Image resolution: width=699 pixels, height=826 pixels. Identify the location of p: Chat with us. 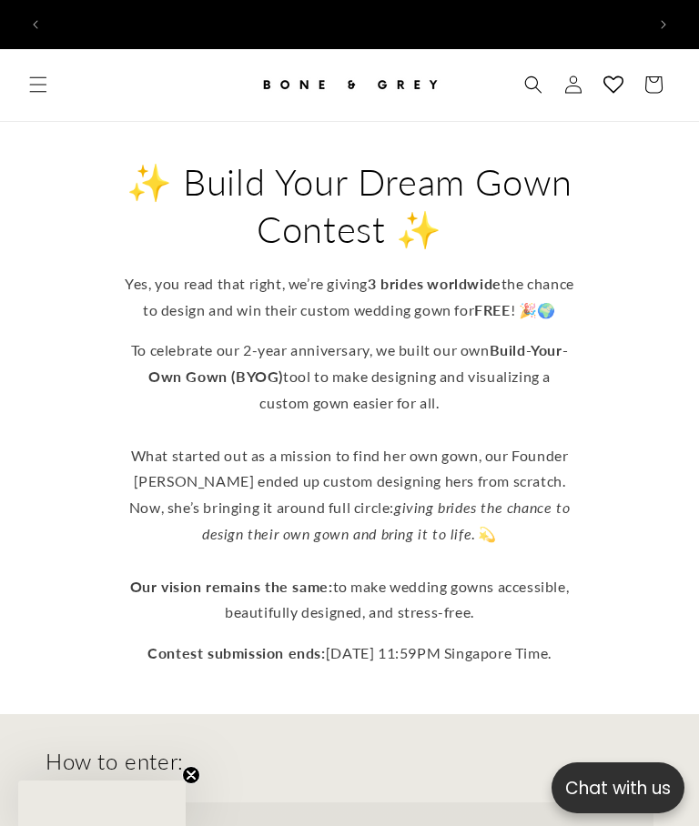
(618, 788).